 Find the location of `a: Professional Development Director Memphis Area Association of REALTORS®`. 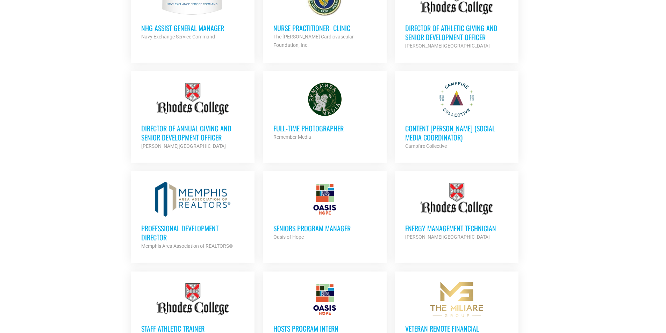

a: Professional Development Director Memphis Area Association of REALTORS® is located at coordinates (193, 216).